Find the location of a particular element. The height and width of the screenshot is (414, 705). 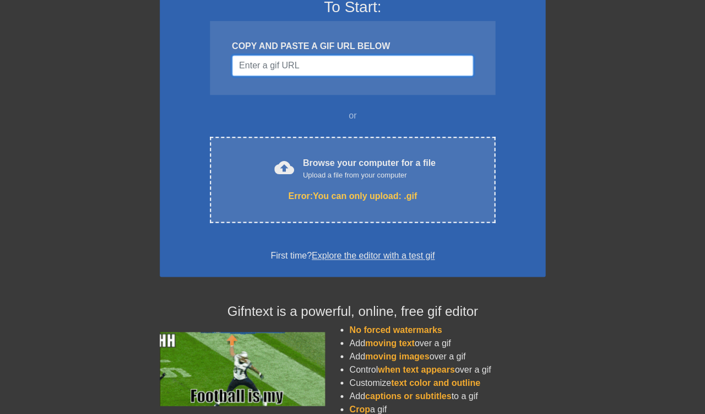

div: First time? is located at coordinates (352, 256).